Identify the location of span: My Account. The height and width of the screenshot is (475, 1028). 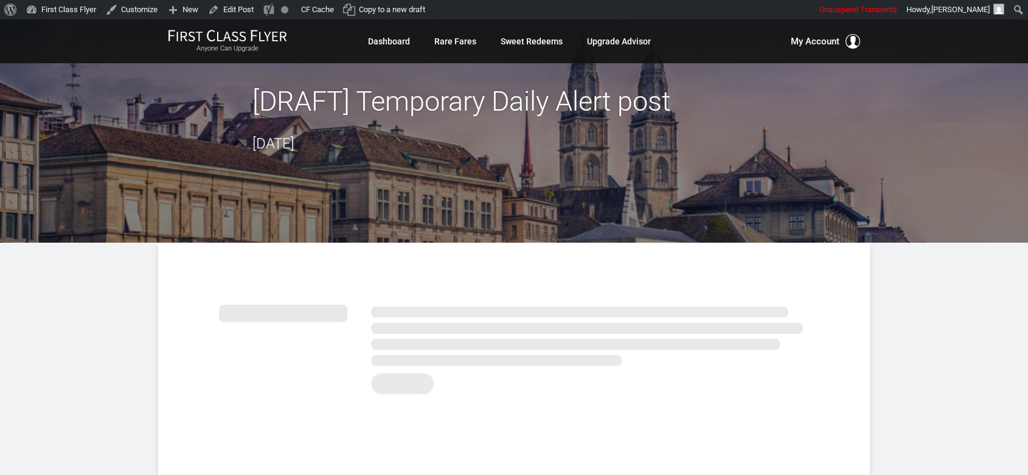
(815, 41).